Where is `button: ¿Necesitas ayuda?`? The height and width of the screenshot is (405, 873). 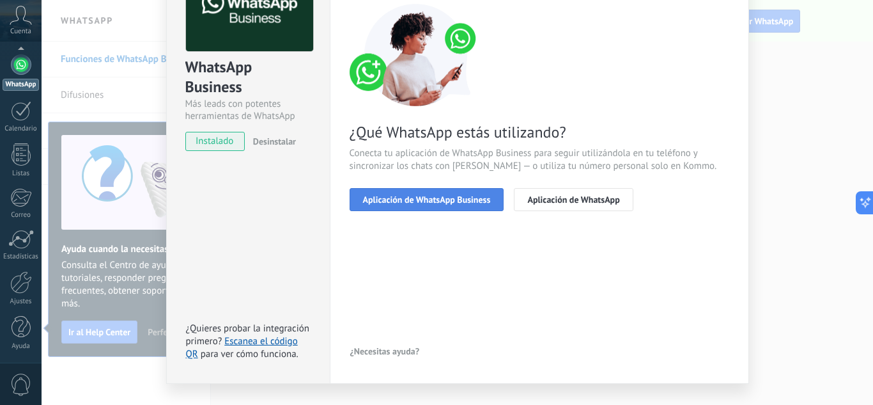
button: ¿Necesitas ayuda? is located at coordinates (385, 351).